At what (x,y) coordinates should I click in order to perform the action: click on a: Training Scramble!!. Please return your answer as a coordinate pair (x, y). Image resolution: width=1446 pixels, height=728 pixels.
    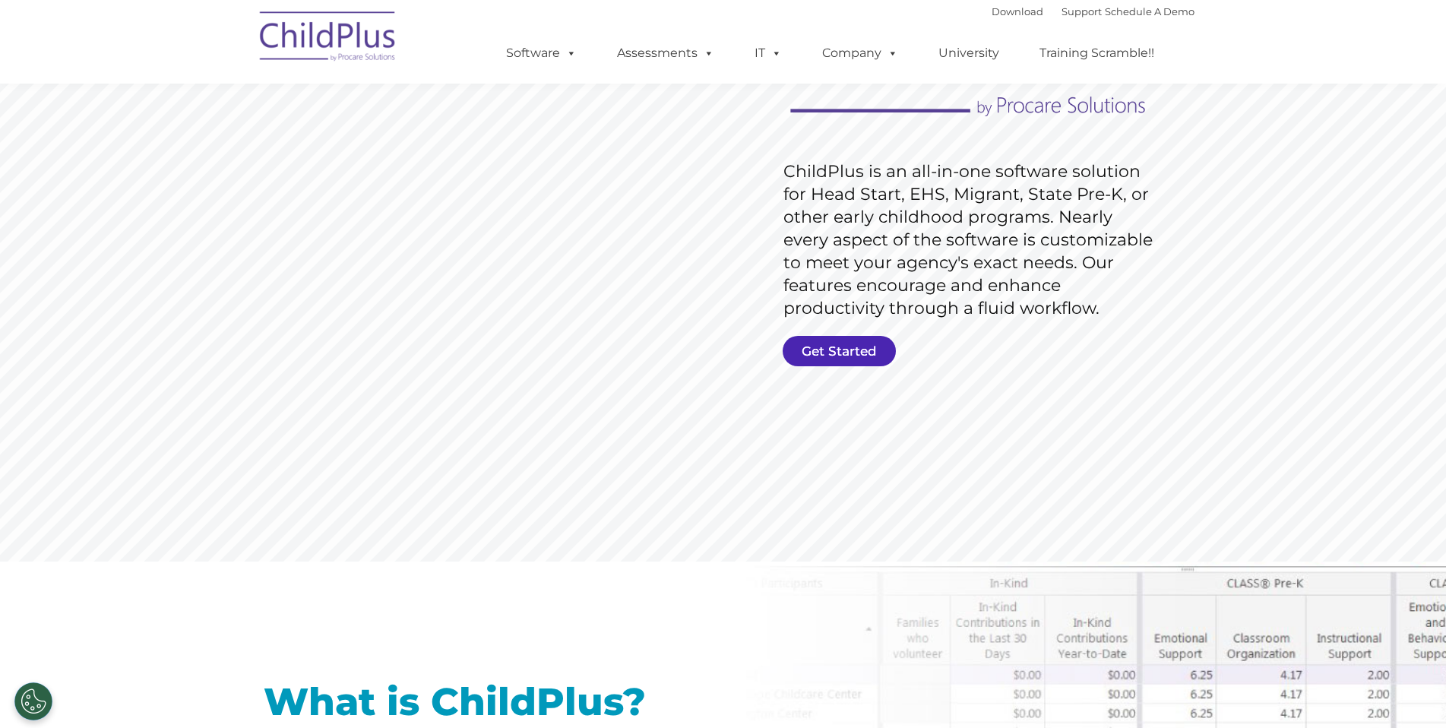
    Looking at the image, I should click on (1096, 53).